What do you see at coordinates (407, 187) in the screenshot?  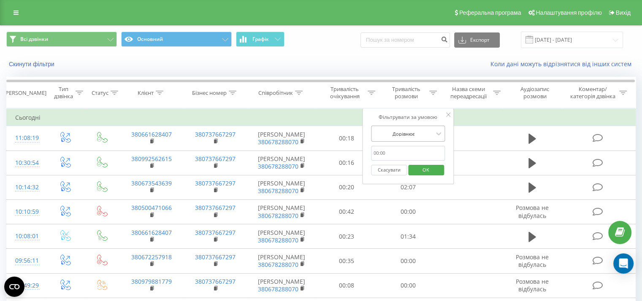 I see `td: 02:07` at bounding box center [407, 187].